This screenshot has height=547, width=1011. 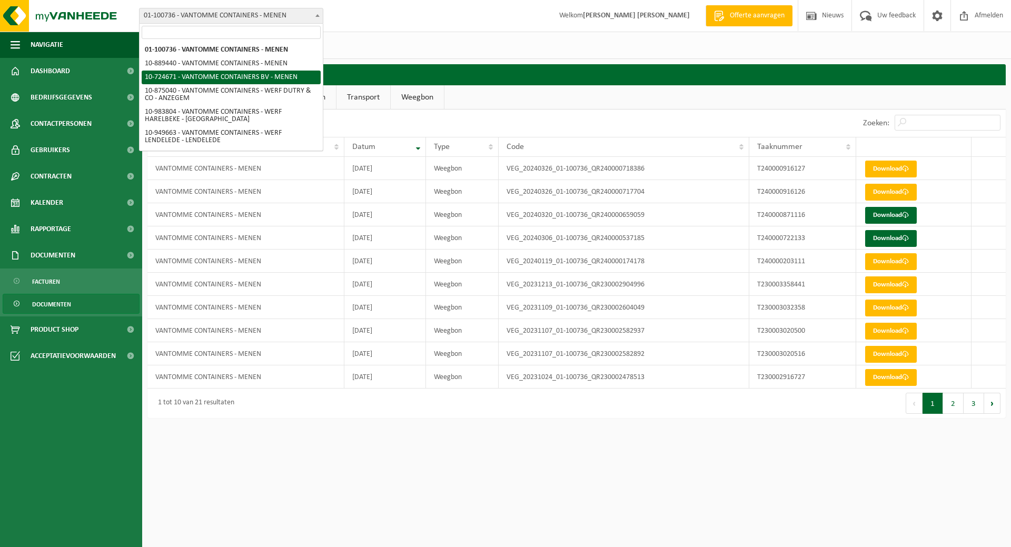 What do you see at coordinates (953, 403) in the screenshot?
I see `button: 2` at bounding box center [953, 403].